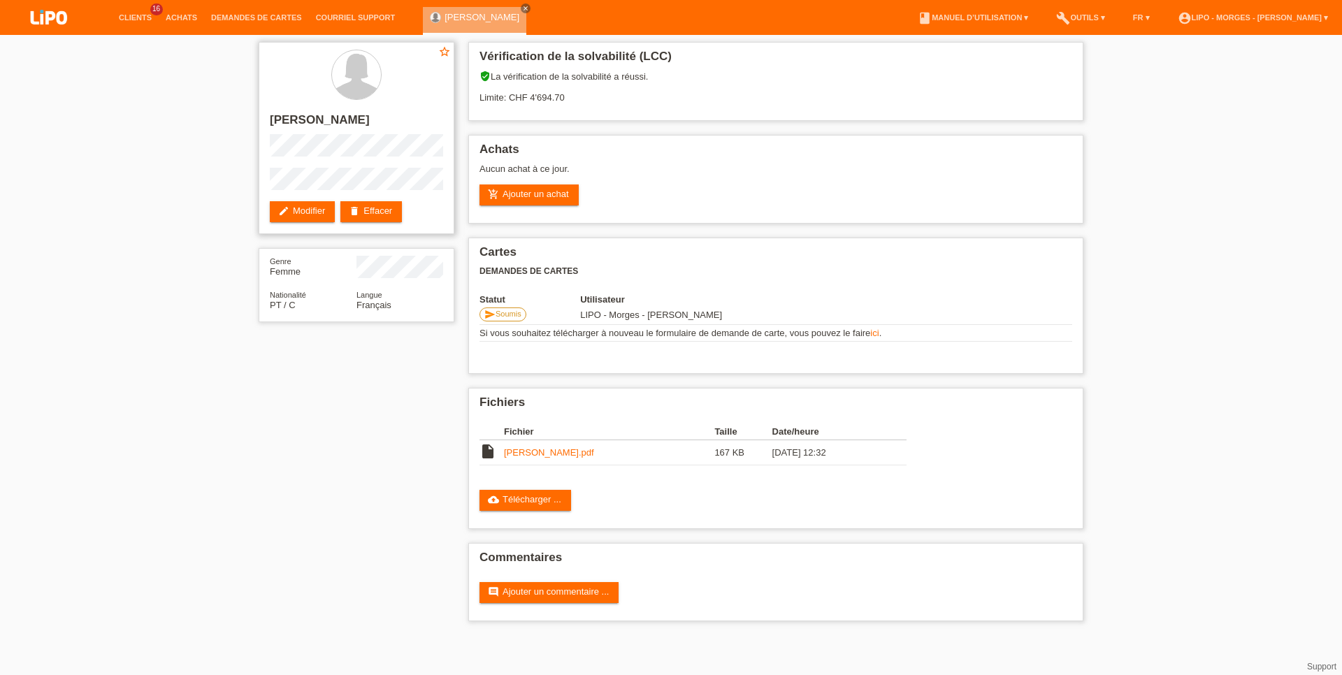 The width and height of the screenshot is (1342, 675). What do you see at coordinates (529, 195) in the screenshot?
I see `a: add_shopping_cartAjouter un achat` at bounding box center [529, 195].